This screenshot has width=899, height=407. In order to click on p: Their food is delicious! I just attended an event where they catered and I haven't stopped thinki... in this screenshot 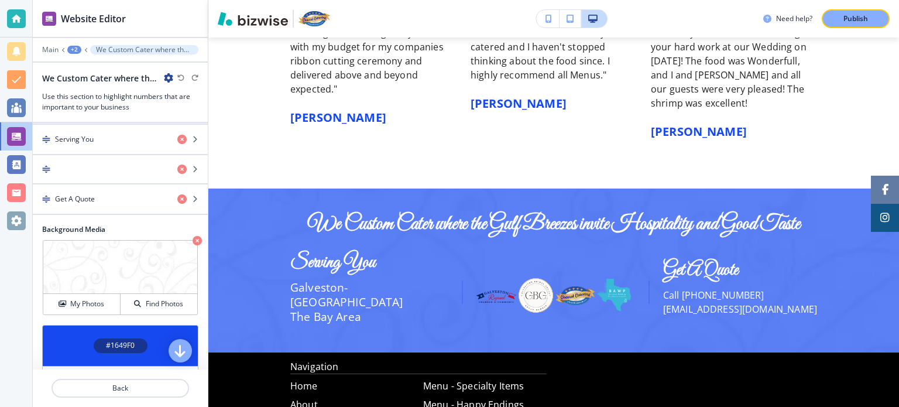, I will do `click(554, 47)`.